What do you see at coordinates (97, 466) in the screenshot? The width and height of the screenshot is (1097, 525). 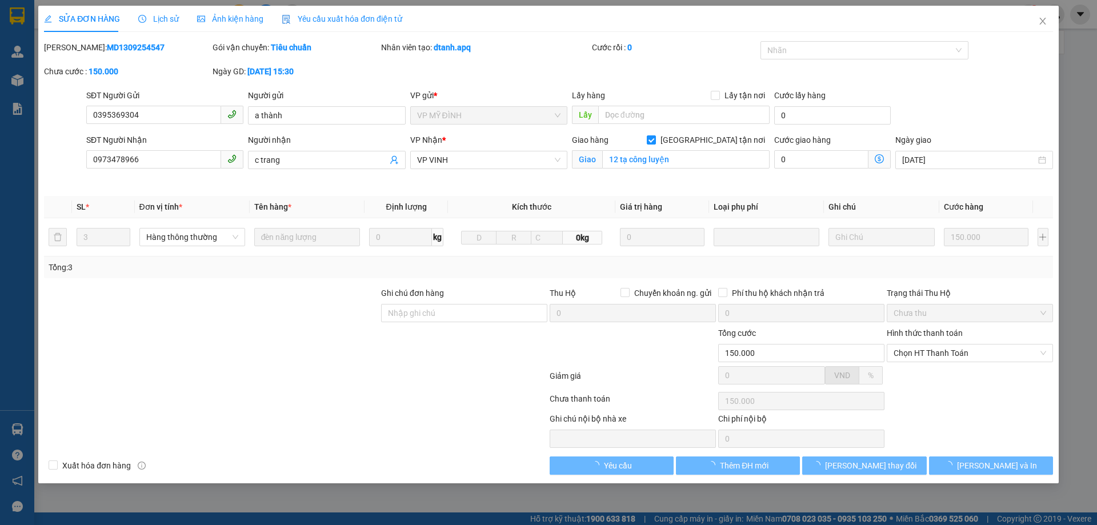 I see `span: Xuất hóa đơn hàng` at bounding box center [97, 466].